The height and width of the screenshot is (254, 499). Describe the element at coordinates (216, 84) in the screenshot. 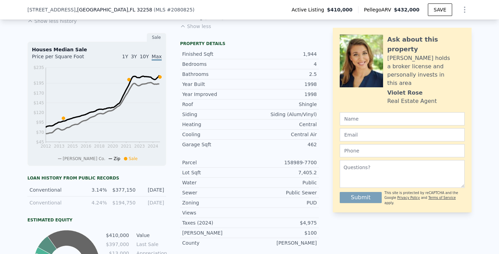

I see `div: Year Built` at that location.